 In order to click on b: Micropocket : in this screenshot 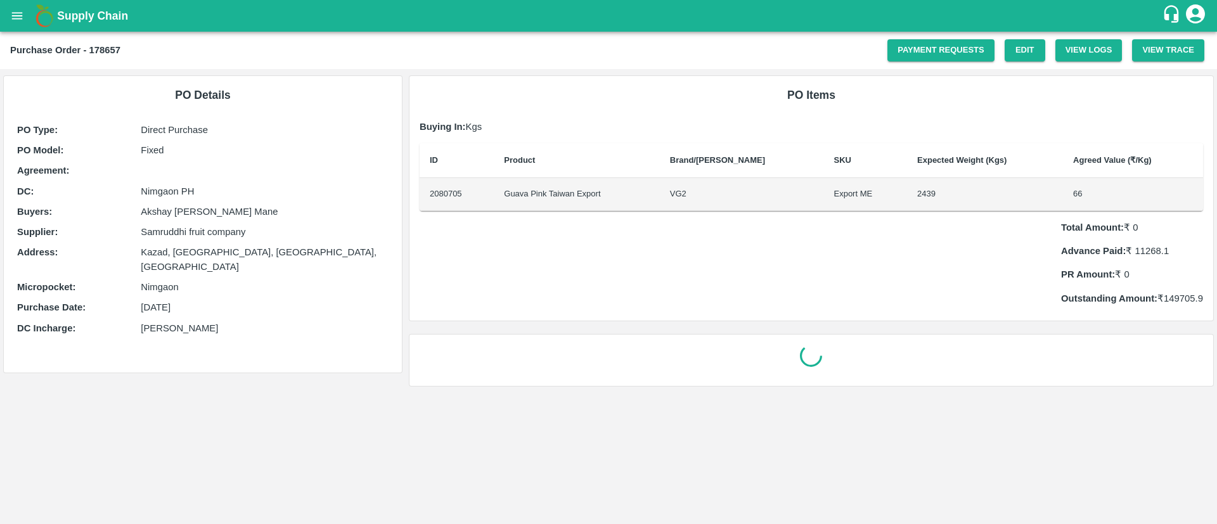, I will do `click(46, 287)`.